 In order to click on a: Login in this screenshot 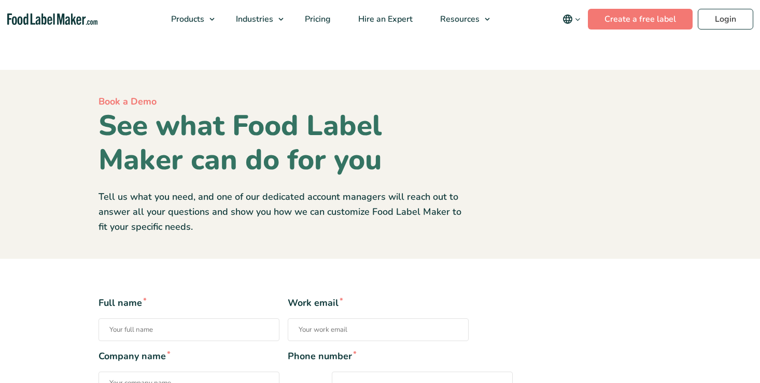, I will do `click(725, 19)`.